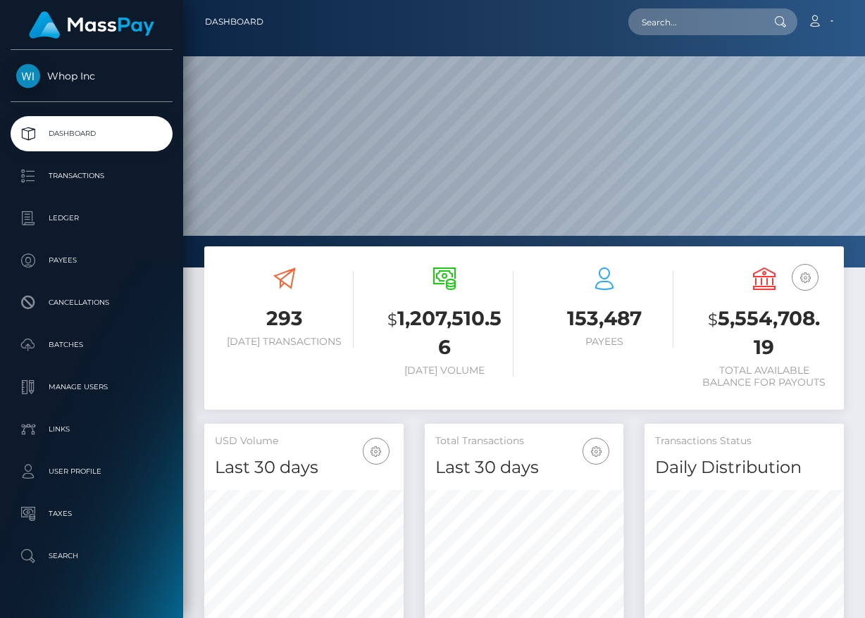 The height and width of the screenshot is (618, 865). I want to click on p: Payees, so click(92, 261).